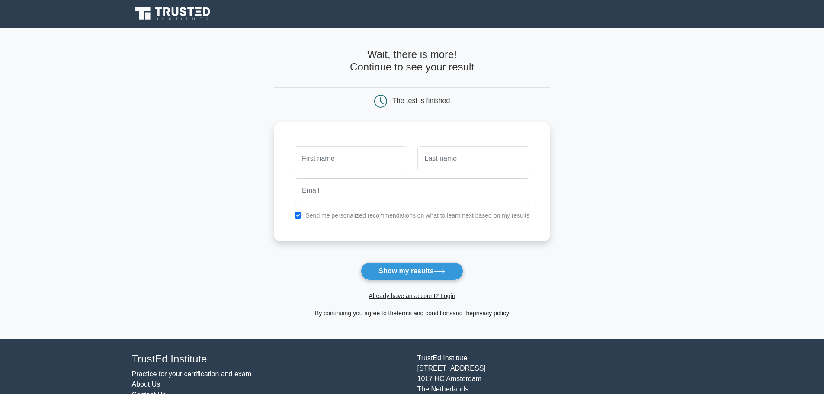  I want to click on button: Show my results, so click(412, 271).